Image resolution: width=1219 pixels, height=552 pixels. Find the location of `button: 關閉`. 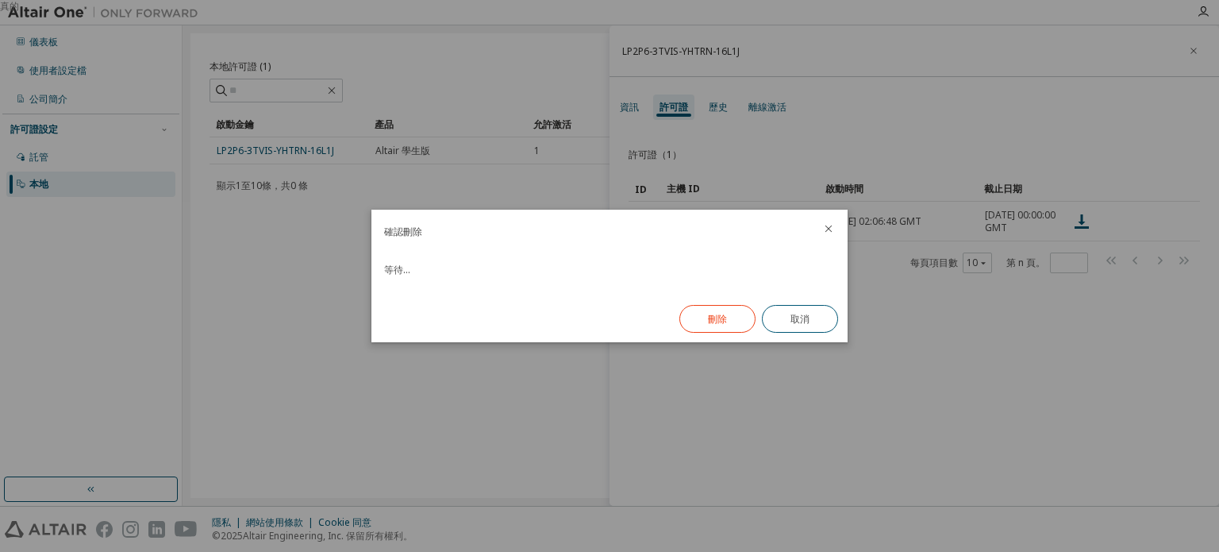

button: 關閉 is located at coordinates (829, 229).